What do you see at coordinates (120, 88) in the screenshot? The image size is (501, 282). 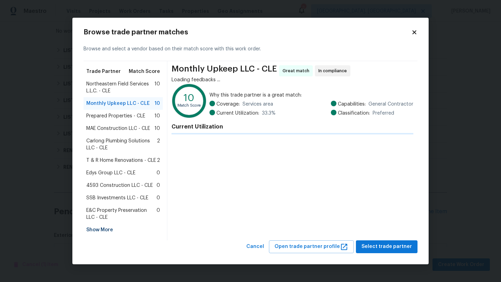 I see `span: Northeastern Field Services L.L.C. - CLE` at bounding box center [120, 88].